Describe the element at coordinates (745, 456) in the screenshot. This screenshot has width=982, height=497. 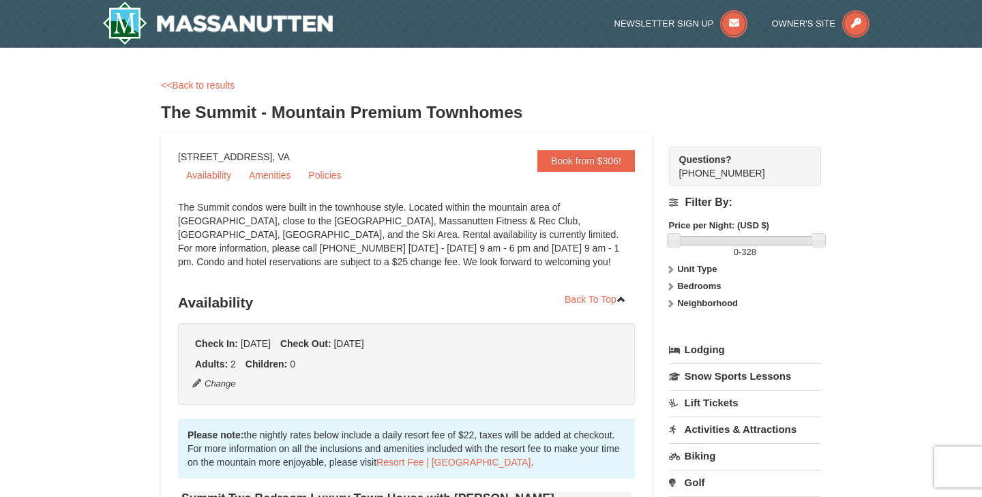
I see `a: Biking` at that location.